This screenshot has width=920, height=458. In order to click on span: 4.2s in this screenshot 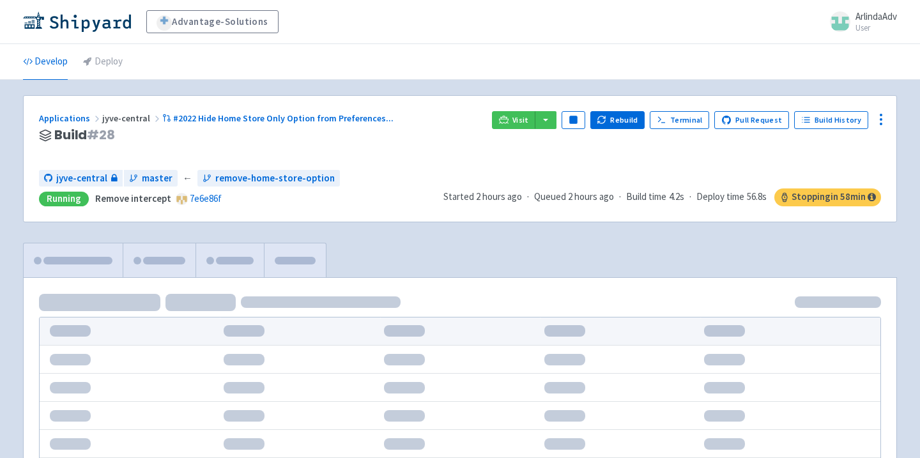, I will do `click(676, 197)`.